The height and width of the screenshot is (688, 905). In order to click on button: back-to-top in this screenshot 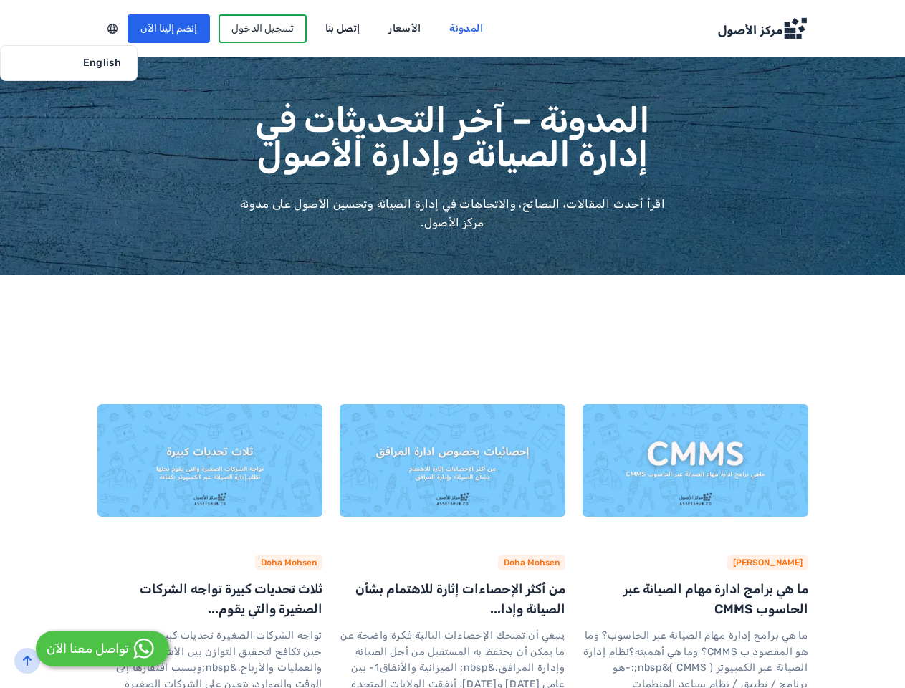, I will do `click(27, 661)`.